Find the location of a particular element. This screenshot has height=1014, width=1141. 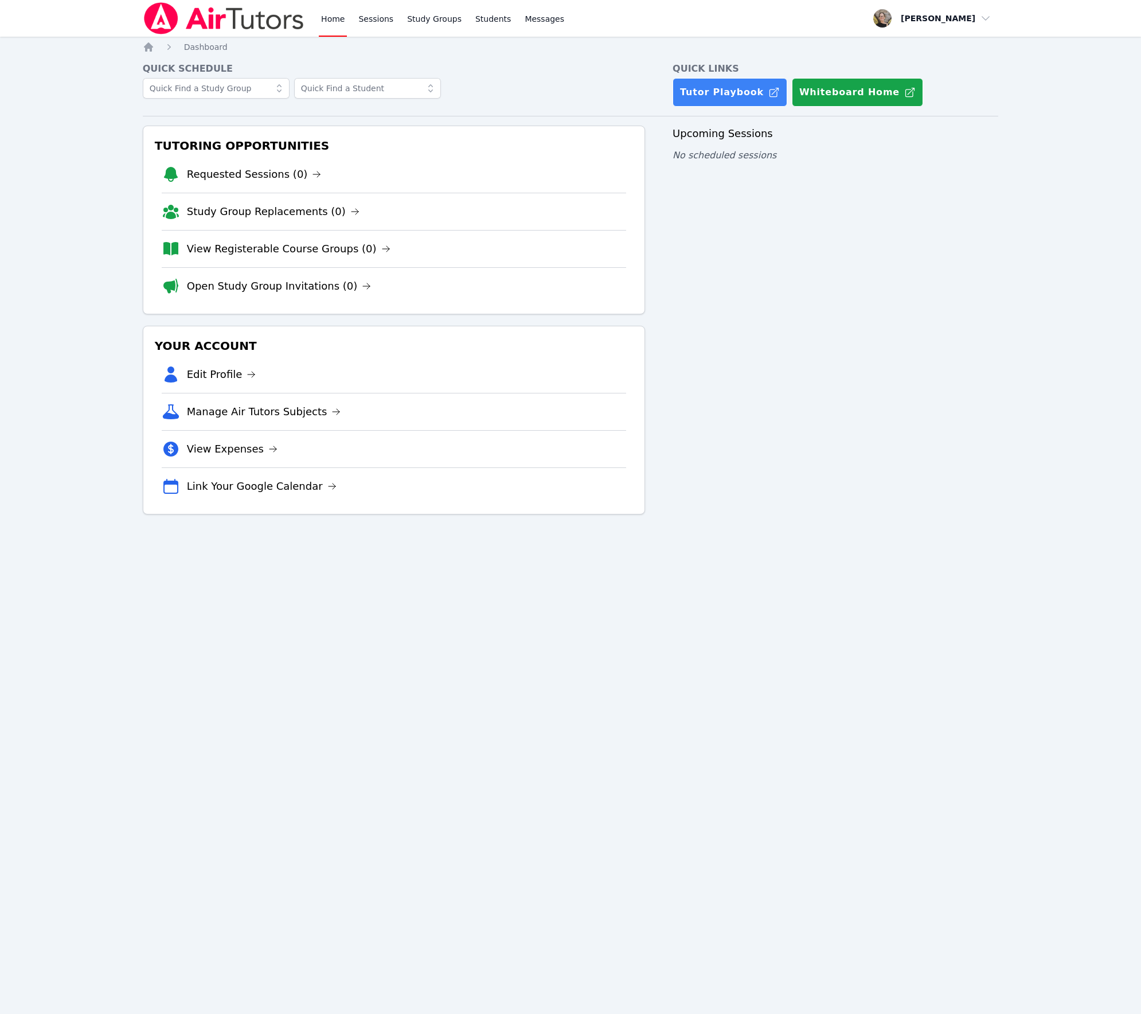

h3: Upcoming Sessions is located at coordinates (835, 134).